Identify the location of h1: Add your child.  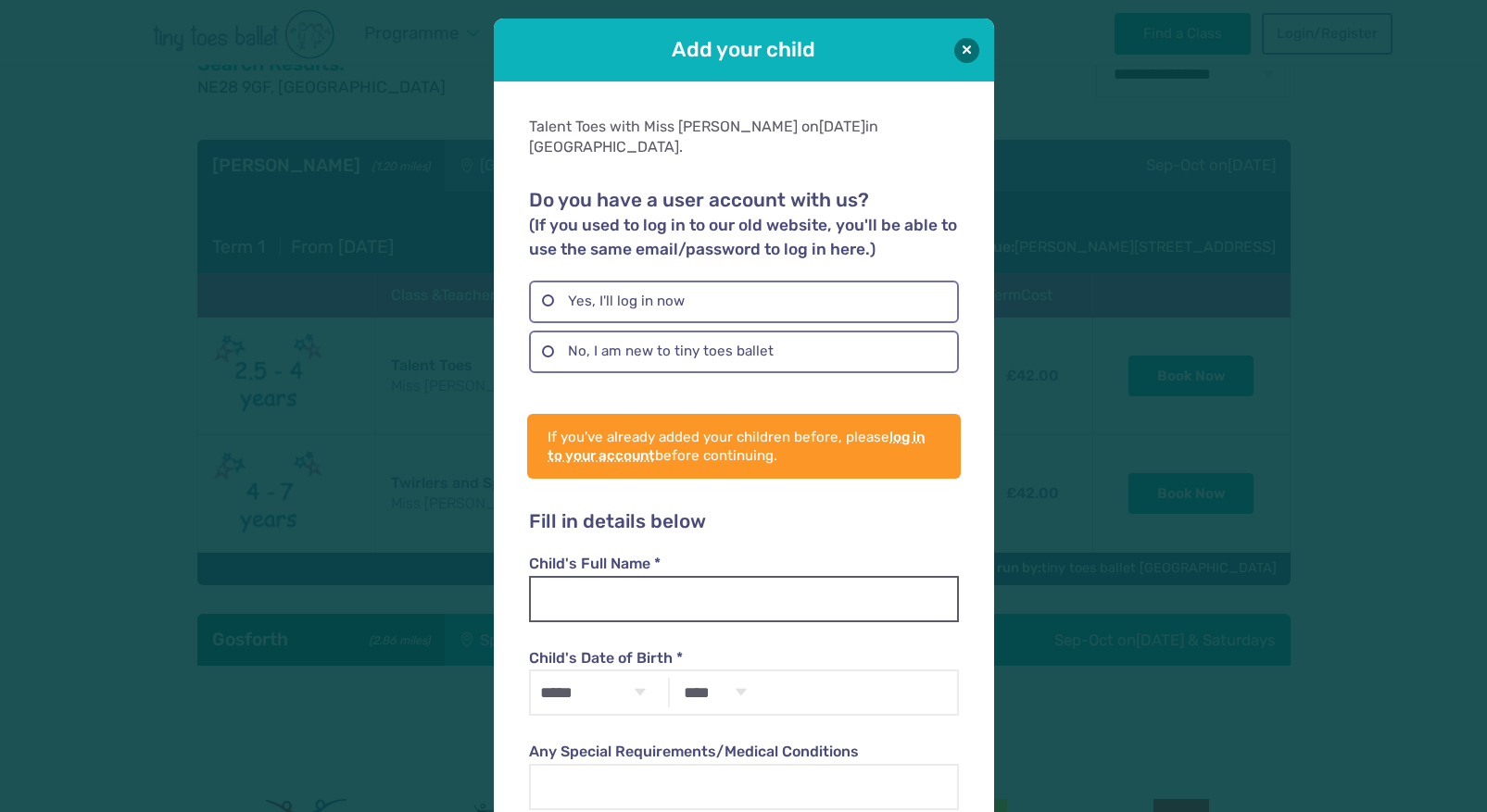
(744, 49).